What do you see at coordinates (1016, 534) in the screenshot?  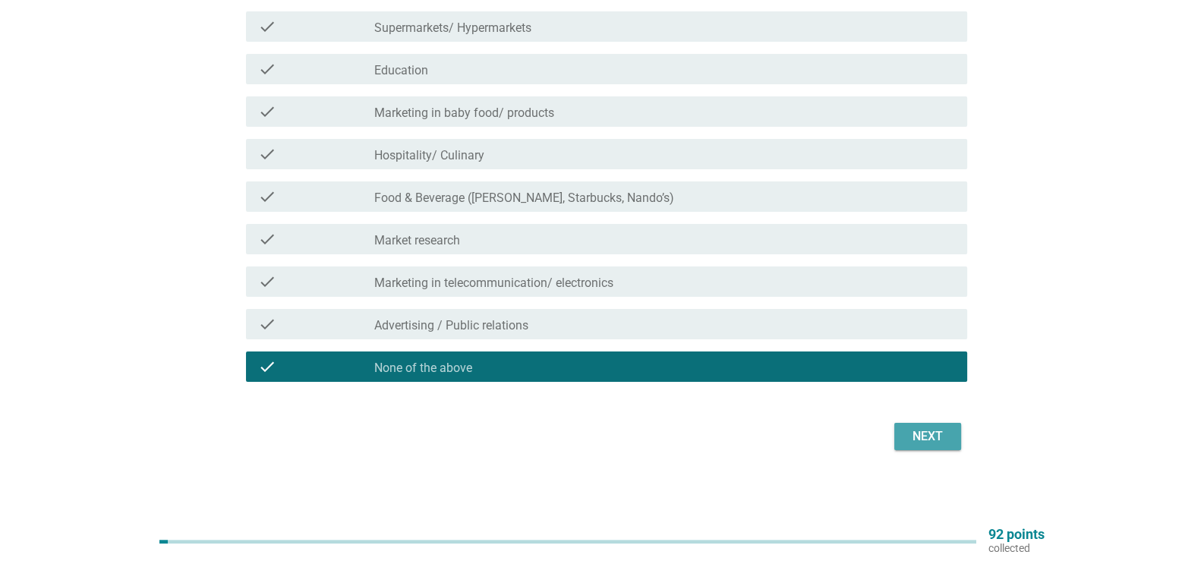 I see `p: 92 points` at bounding box center [1016, 534].